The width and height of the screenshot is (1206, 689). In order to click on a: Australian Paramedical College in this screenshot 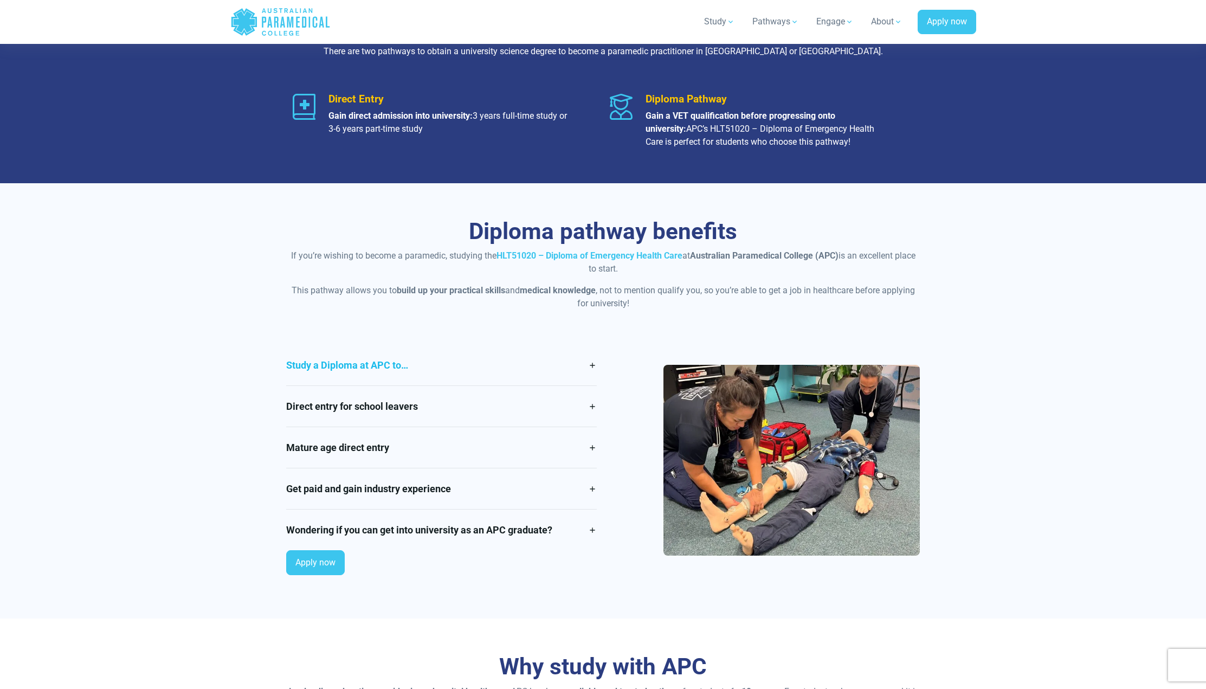, I will do `click(280, 22)`.